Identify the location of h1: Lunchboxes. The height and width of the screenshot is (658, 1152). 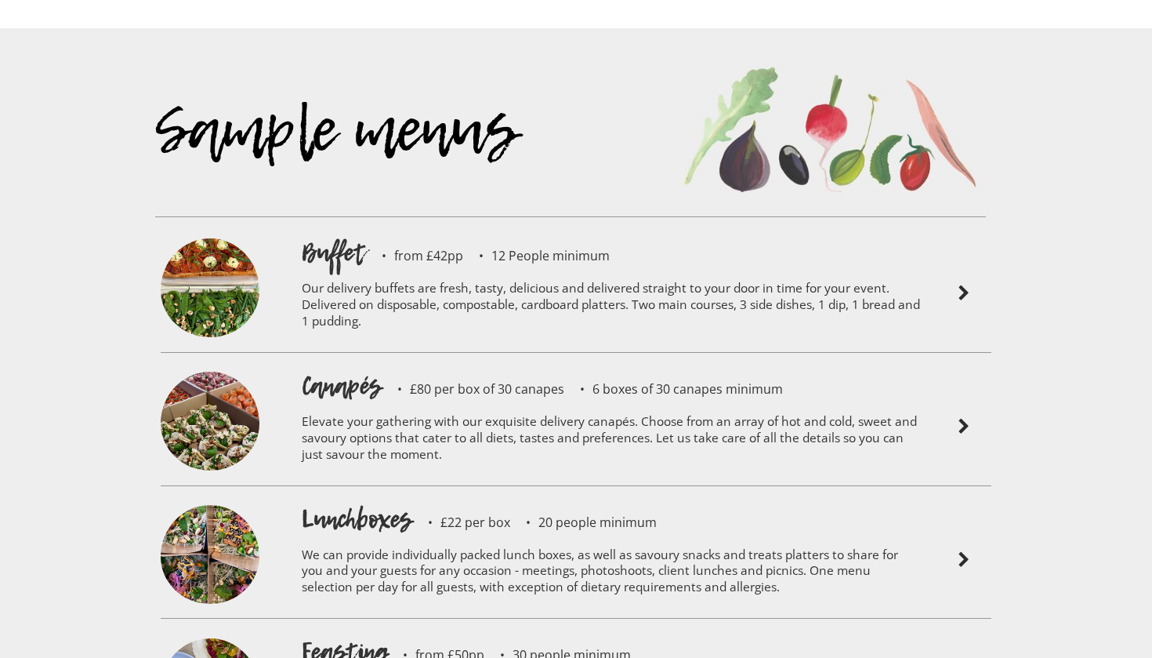
(357, 519).